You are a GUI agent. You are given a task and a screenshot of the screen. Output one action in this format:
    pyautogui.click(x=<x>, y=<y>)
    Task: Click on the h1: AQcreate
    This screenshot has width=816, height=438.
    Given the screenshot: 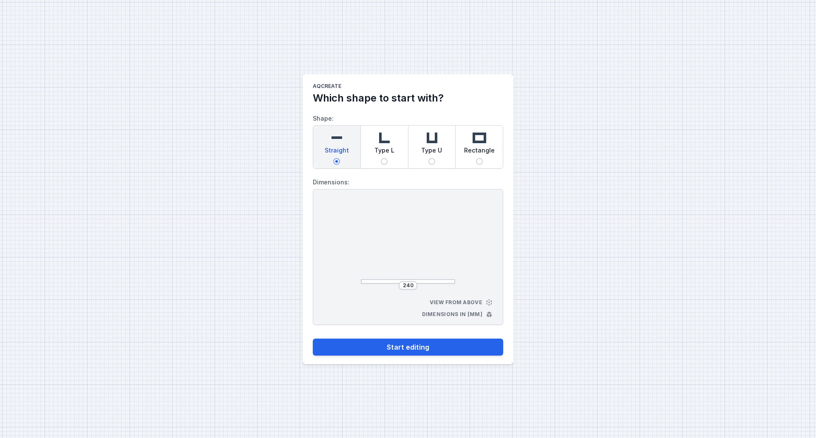 What is the action you would take?
    pyautogui.click(x=408, y=87)
    